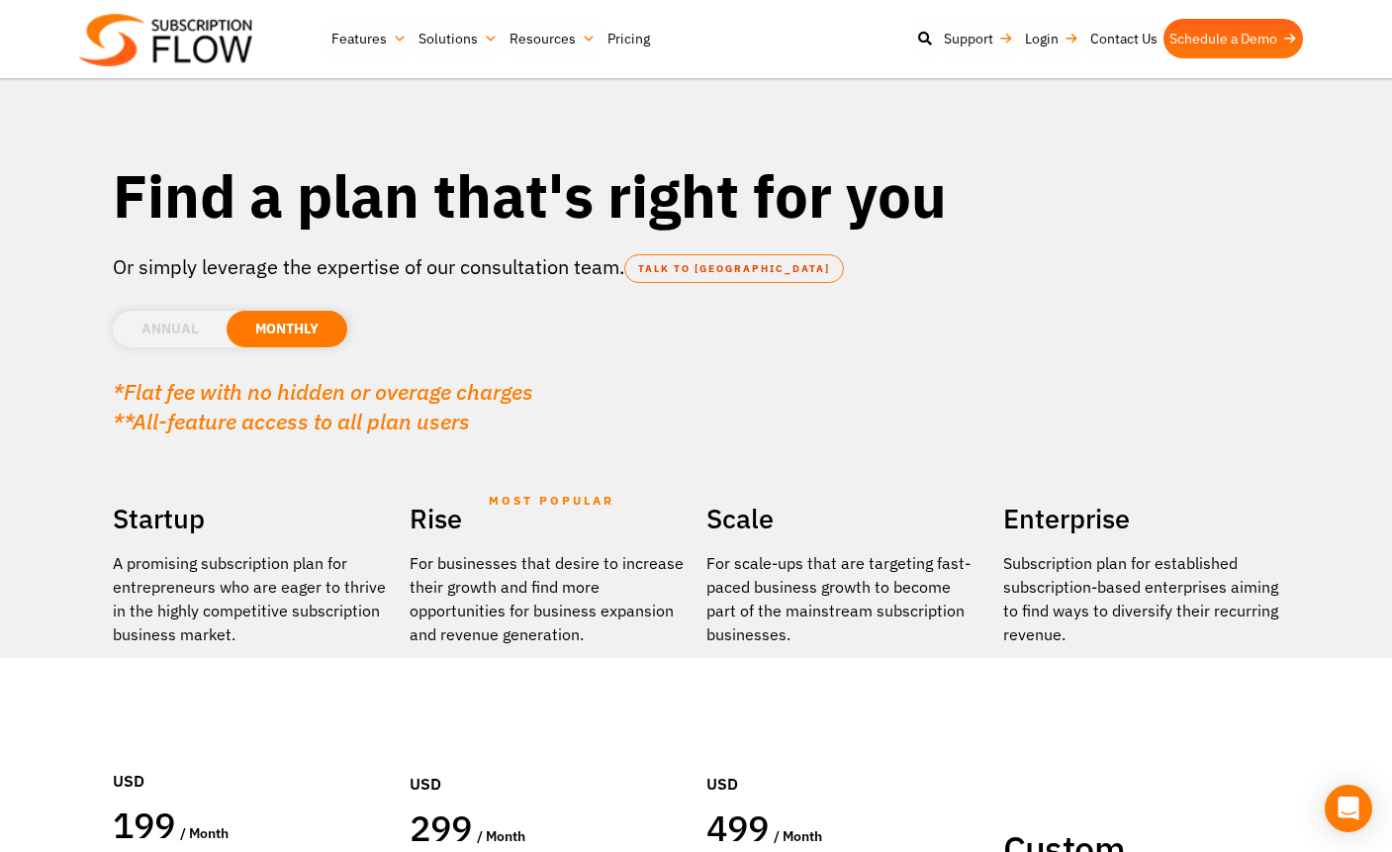 The image size is (1392, 852). What do you see at coordinates (165, 40) in the screenshot?
I see `img: Subscriptionflow` at bounding box center [165, 40].